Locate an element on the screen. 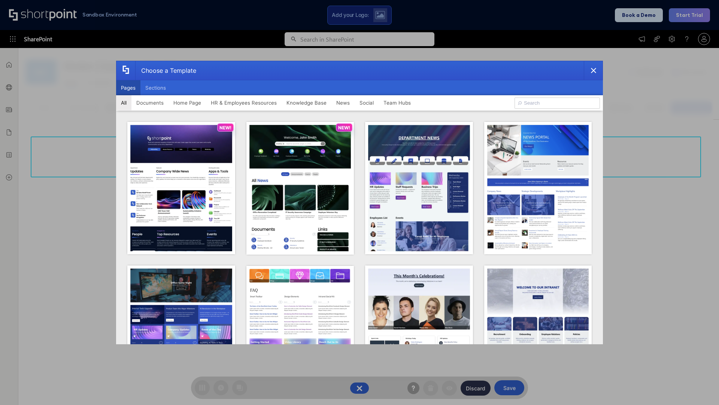 The height and width of the screenshot is (405, 719). button: HR & Employees Resources is located at coordinates (244, 103).